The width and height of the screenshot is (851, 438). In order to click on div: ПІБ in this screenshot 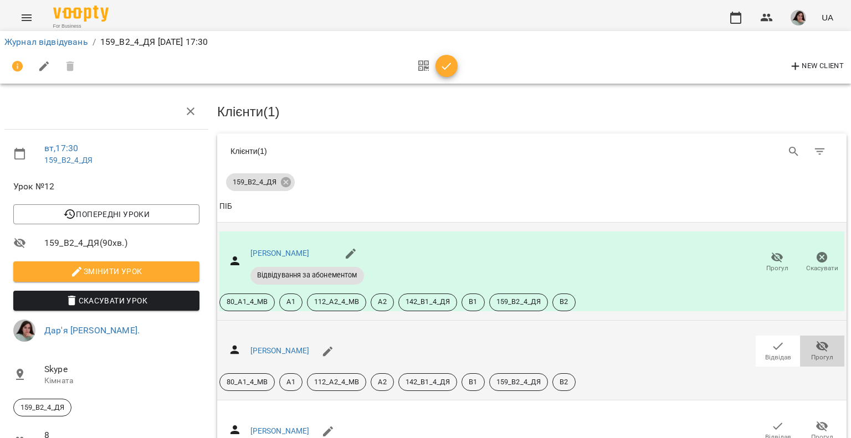, I will do `click(225, 207)`.